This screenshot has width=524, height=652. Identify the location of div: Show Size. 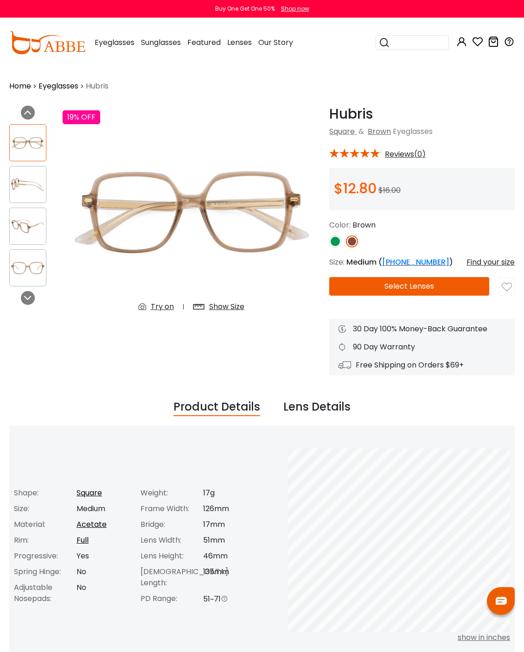
(227, 307).